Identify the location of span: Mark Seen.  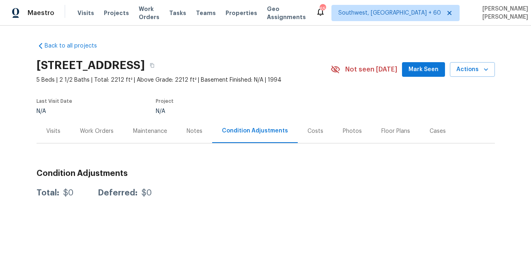
(423, 69).